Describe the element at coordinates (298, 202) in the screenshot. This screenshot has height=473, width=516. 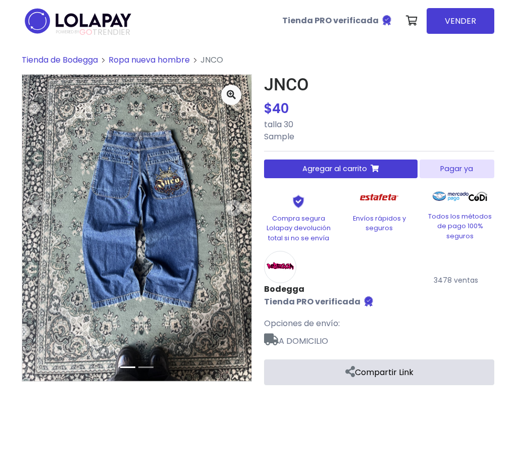
I see `img: Shield` at that location.